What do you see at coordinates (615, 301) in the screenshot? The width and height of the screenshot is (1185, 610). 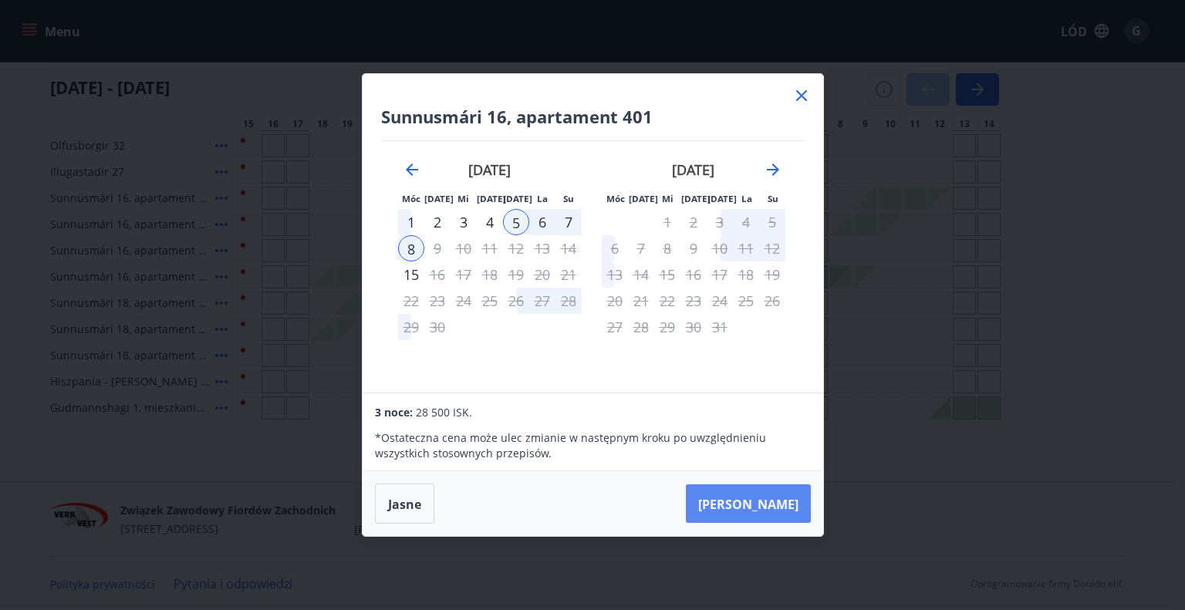 I see `td: Niedostępne. Poniedziałek, 20 października 2025 r.` at bounding box center [615, 301].